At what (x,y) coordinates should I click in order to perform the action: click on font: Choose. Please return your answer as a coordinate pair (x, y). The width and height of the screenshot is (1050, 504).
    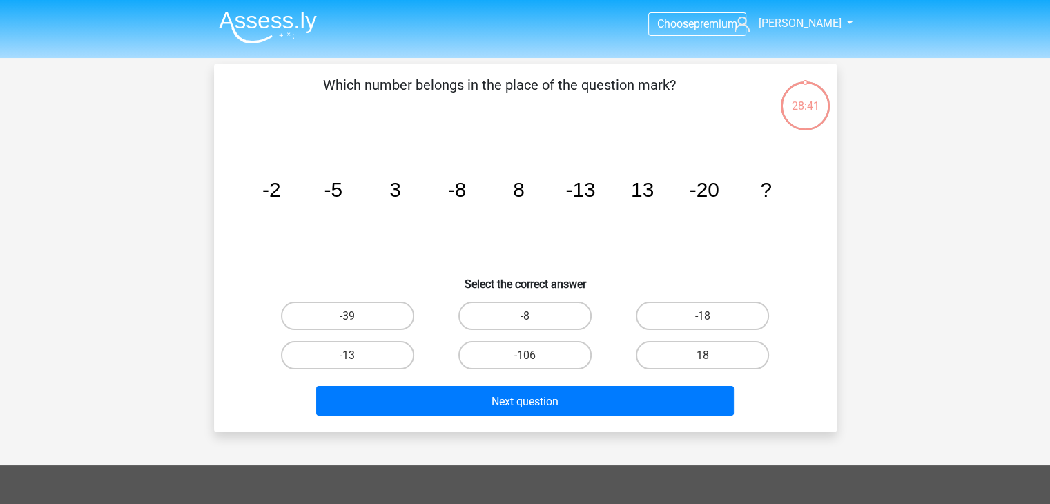
    Looking at the image, I should click on (675, 23).